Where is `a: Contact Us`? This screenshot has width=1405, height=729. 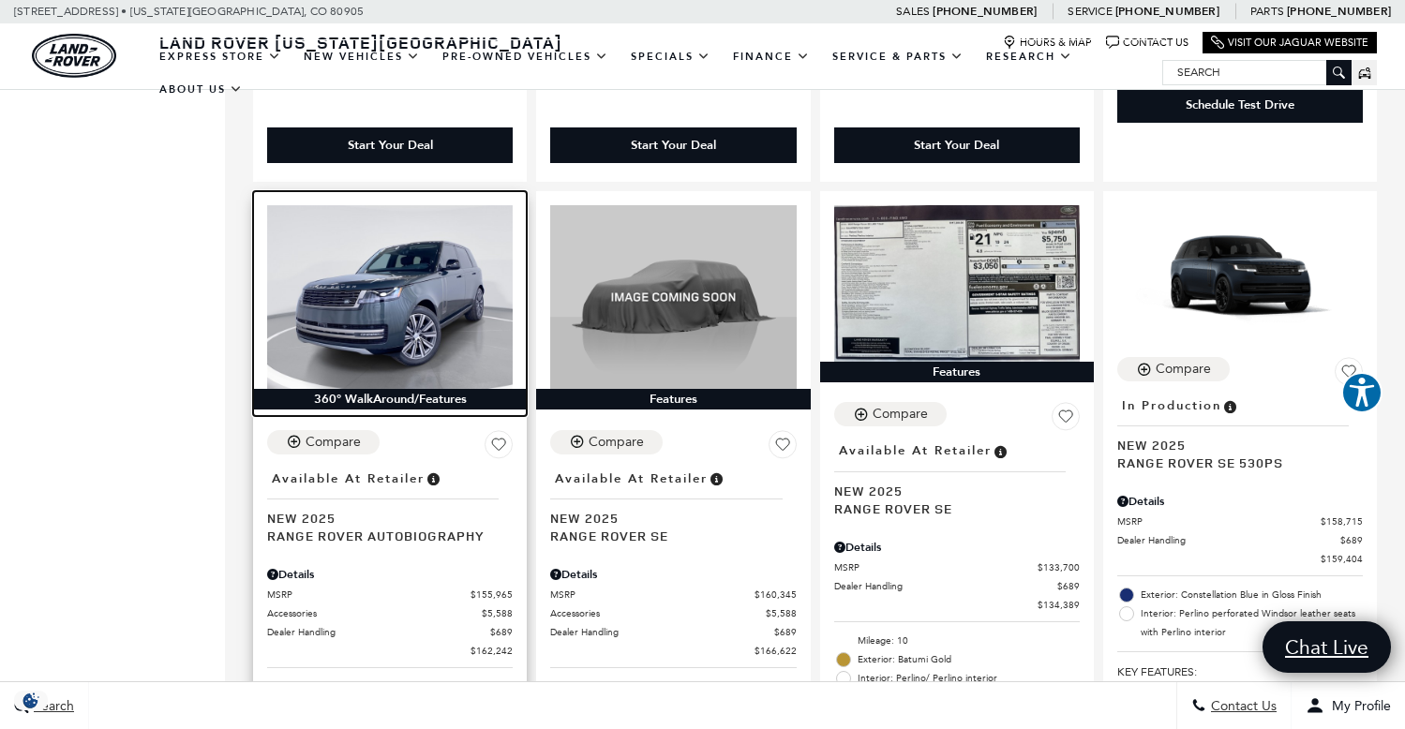
a: Contact Us is located at coordinates (1147, 42).